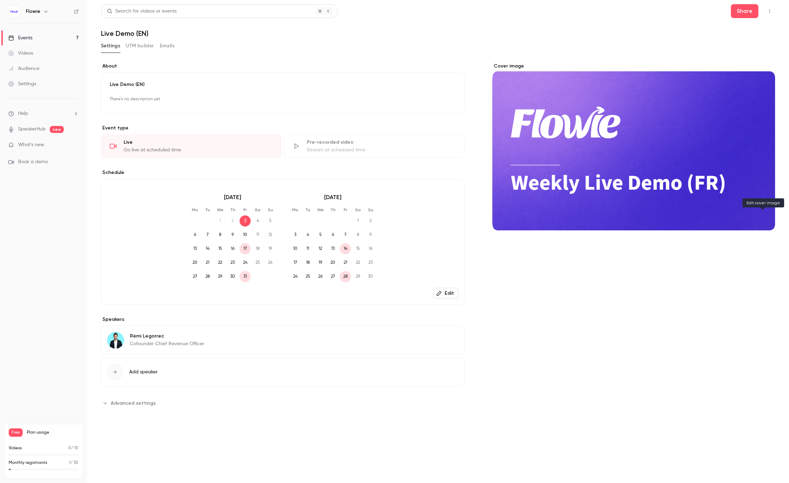 The height and width of the screenshot is (483, 789). Describe the element at coordinates (70, 449) in the screenshot. I see `span: 0` at that location.